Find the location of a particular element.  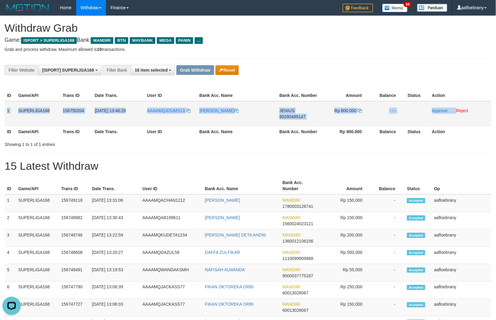

span: AAAAMQJOUMS13 is located at coordinates (166, 111).